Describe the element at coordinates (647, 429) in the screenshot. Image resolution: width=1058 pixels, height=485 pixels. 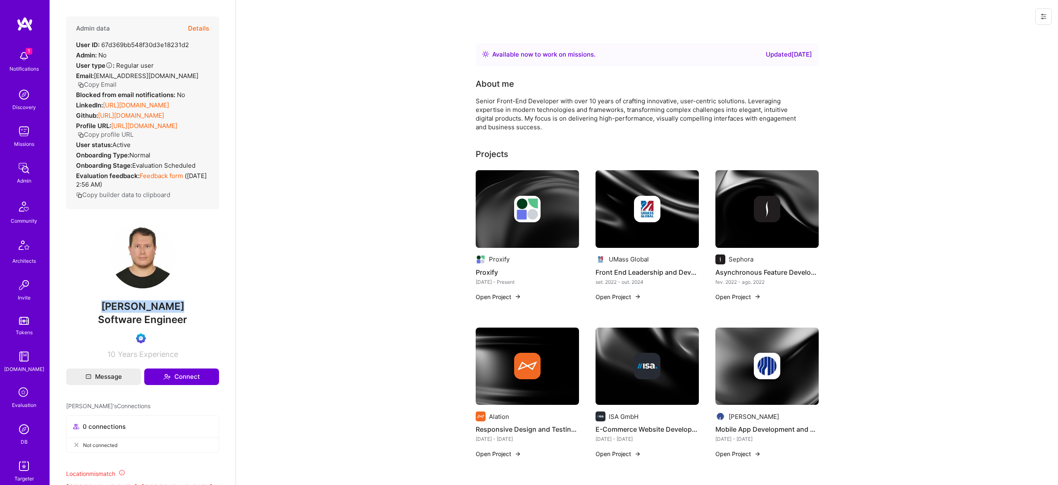
I see `h4: E-Commerce Website Development` at that location.